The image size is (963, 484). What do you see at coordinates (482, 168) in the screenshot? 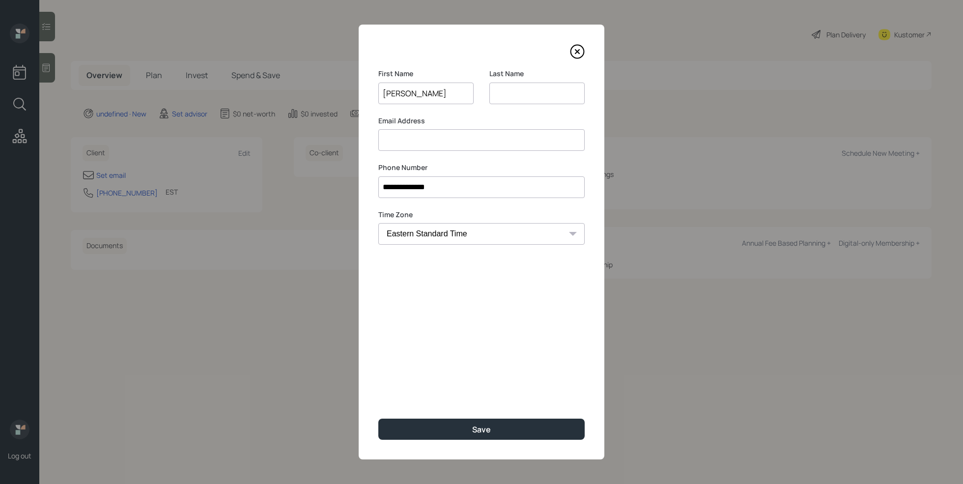
I see `label: Phone Number` at bounding box center [482, 168].